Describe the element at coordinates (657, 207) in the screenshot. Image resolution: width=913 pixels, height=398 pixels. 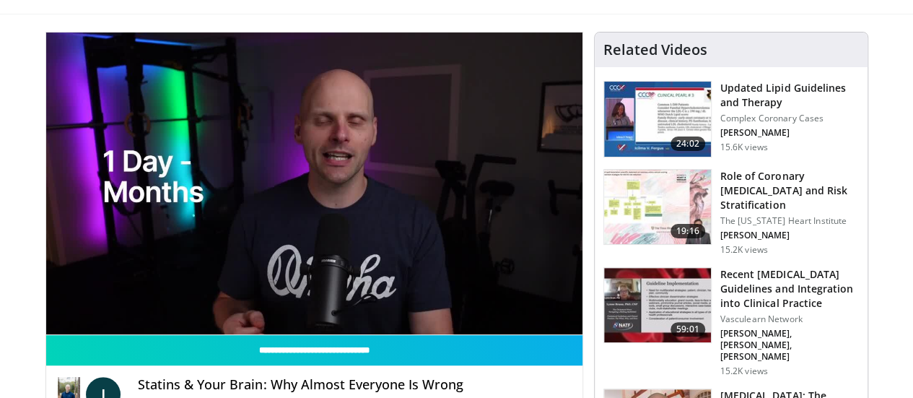
I see `img: 1efa8c99-7b8a-4ab5-a569-1c219ae7bd2c.150x105_q85_crop-smart_upscale.jpg` at that location.